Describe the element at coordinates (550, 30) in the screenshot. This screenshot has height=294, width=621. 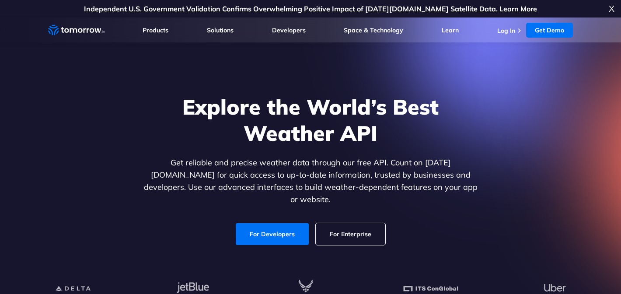
I see `a: Get Demo` at that location.